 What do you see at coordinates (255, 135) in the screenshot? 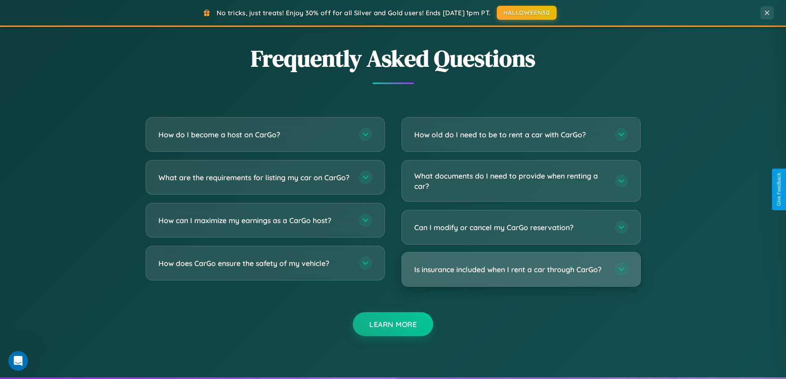
I see `h3: How do I become a host on CarGo?` at bounding box center [255, 135].